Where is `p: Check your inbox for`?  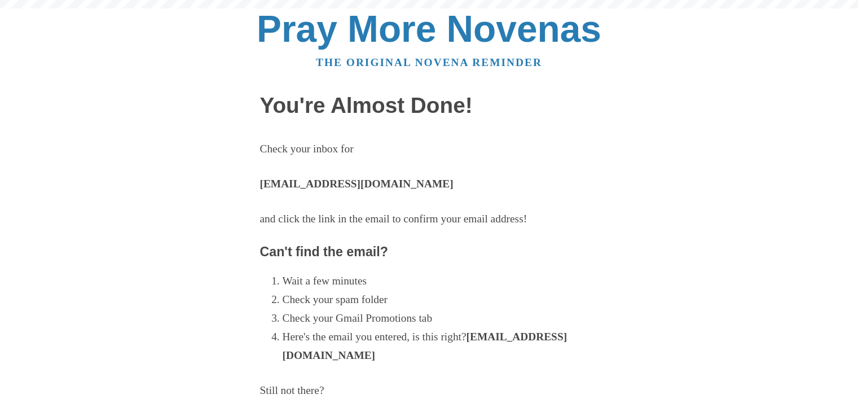 p: Check your inbox for is located at coordinates (430, 149).